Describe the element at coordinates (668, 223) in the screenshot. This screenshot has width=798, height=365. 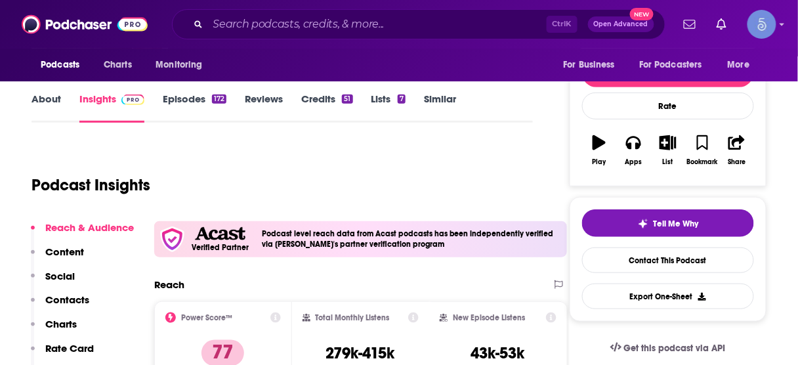
I see `button: tell me why sparkleTell Me Why` at that location.